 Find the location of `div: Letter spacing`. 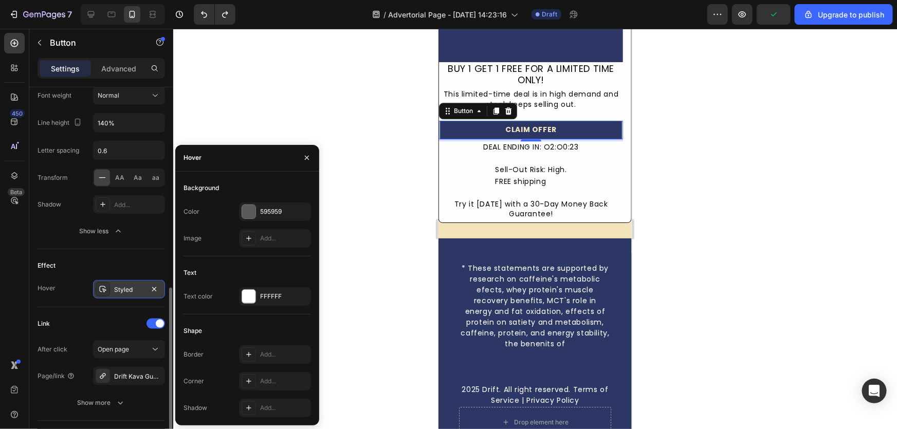

div: Letter spacing is located at coordinates (58, 151).